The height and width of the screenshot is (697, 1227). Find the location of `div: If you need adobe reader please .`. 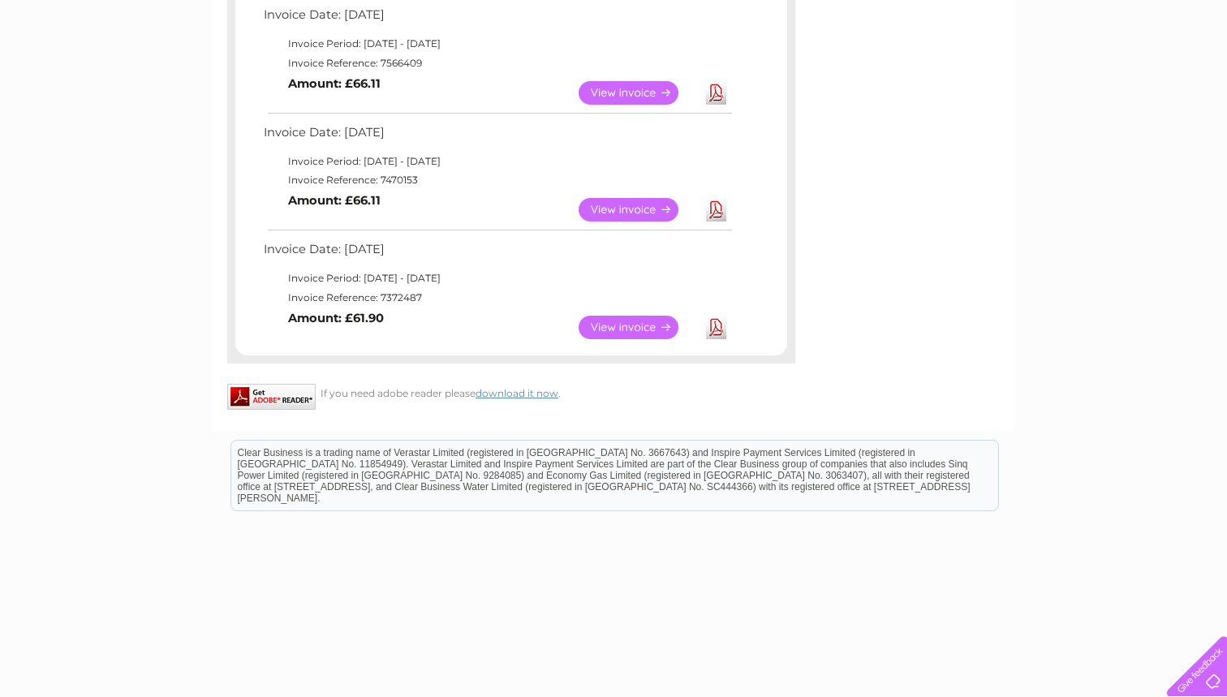

div: If you need adobe reader please . is located at coordinates (511, 391).